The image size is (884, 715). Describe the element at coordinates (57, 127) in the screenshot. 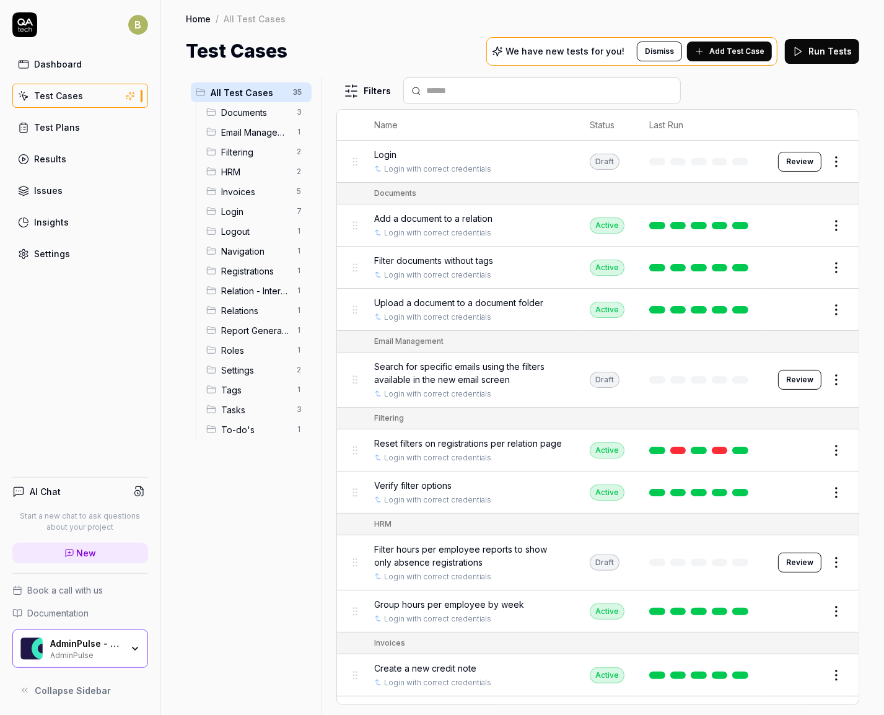

I see `div: Test Plans` at that location.